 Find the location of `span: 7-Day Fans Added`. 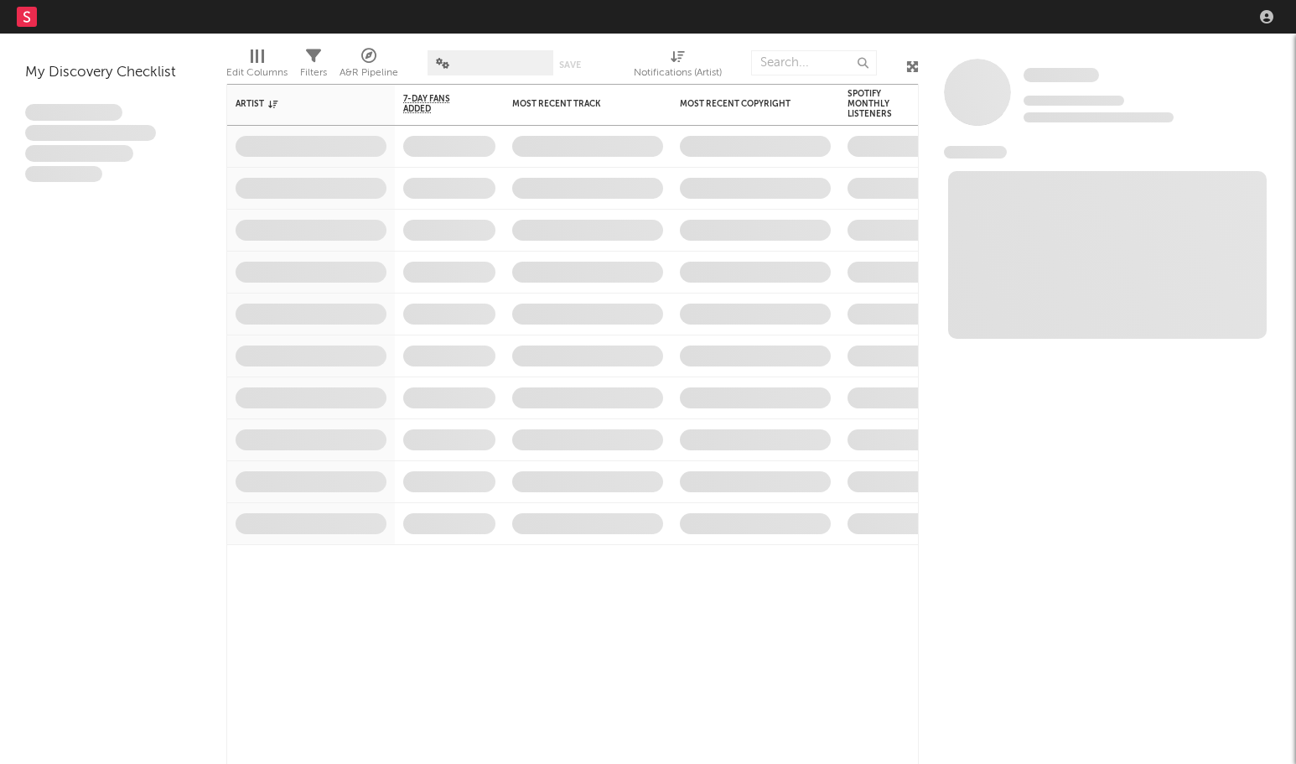

span: 7-Day Fans Added is located at coordinates (437, 104).